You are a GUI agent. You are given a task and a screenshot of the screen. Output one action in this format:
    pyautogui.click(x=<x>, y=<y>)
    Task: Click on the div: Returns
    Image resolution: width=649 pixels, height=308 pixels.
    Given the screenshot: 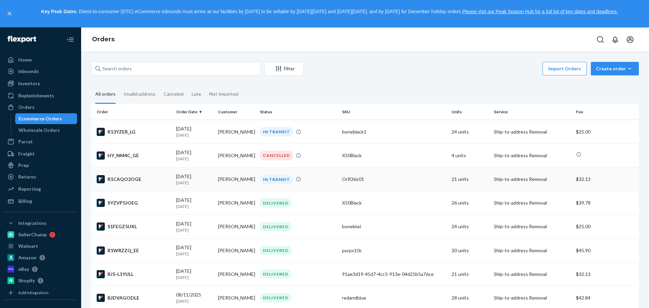 What is the action you would take?
    pyautogui.click(x=27, y=177)
    